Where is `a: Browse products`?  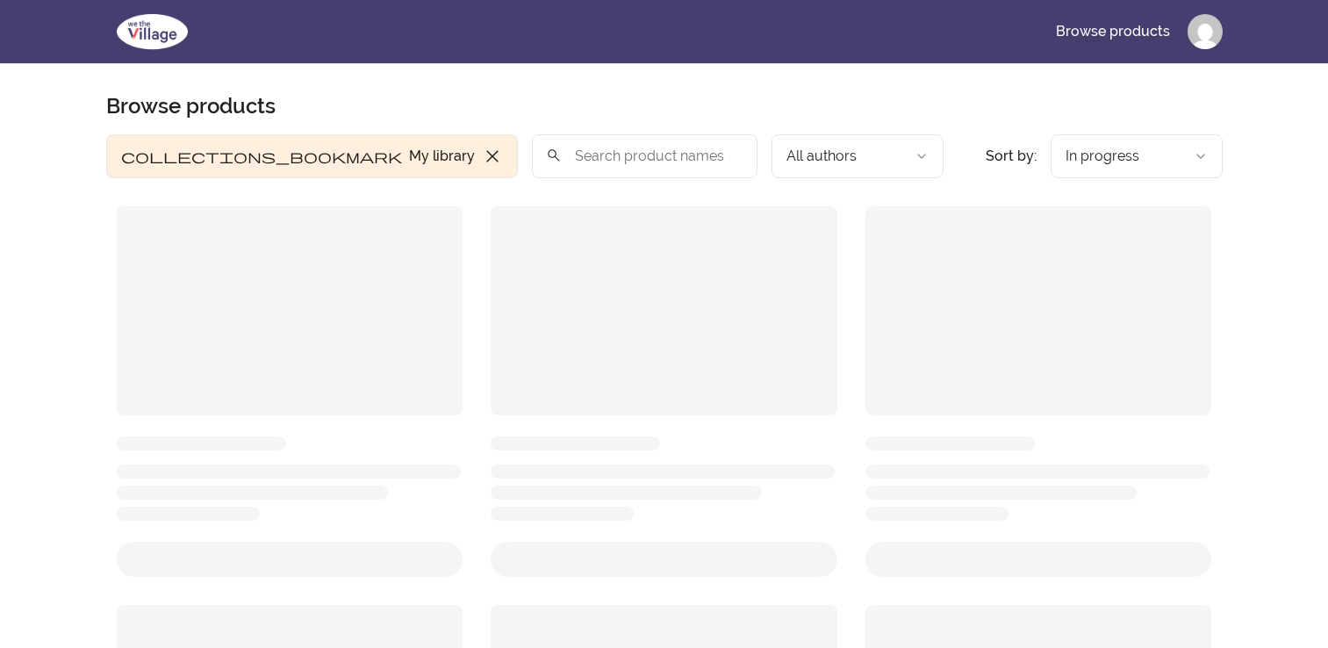 a: Browse products is located at coordinates (1113, 32).